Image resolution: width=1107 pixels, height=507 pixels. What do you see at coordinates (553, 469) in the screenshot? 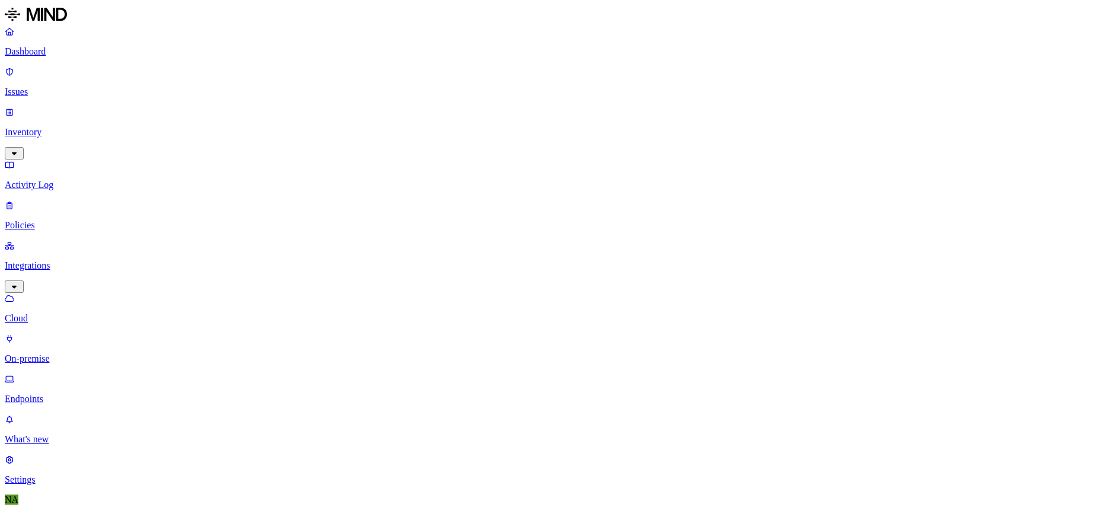
I see `a: Settings` at bounding box center [553, 469].